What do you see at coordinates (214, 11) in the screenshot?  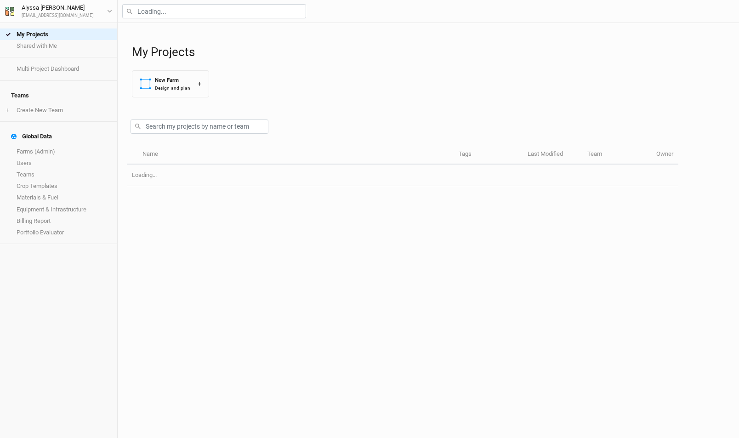 I see `input: Loading...` at bounding box center [214, 11].